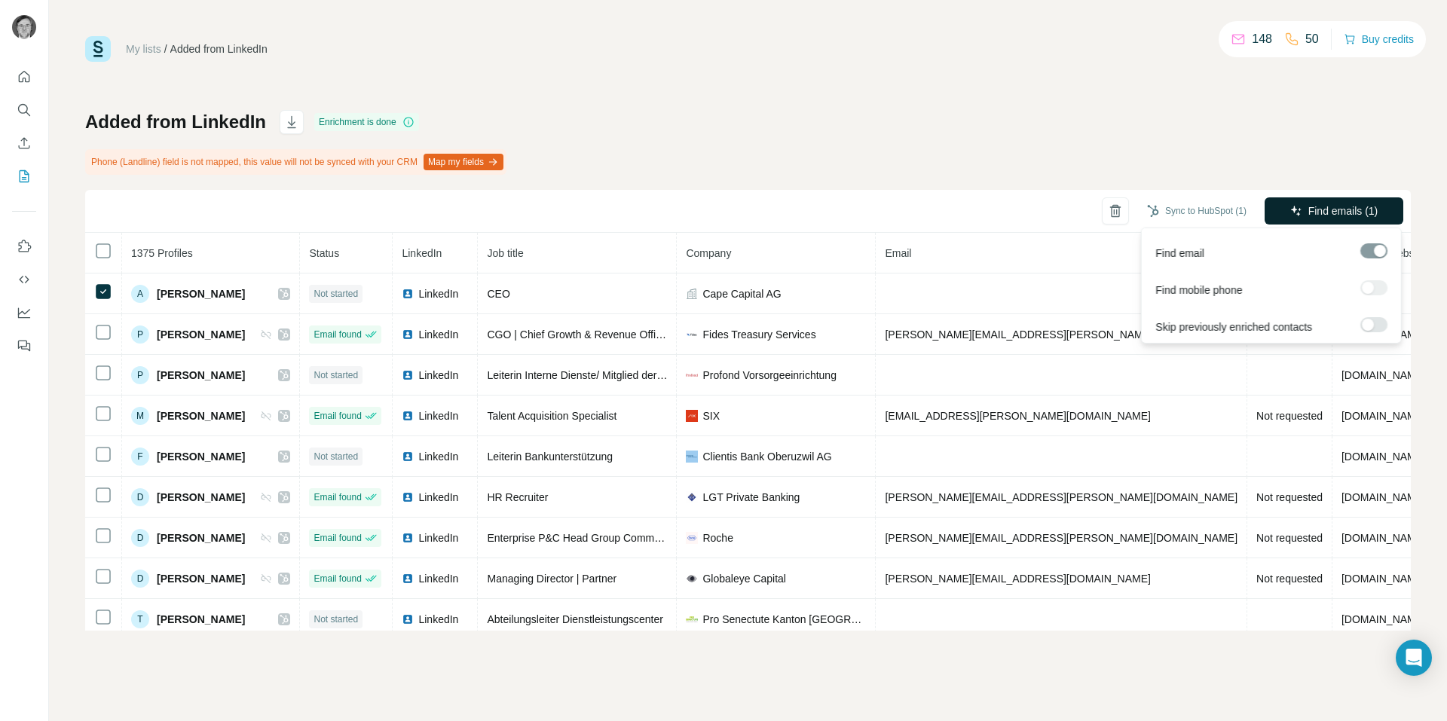 The height and width of the screenshot is (721, 1447). I want to click on div: T, so click(140, 620).